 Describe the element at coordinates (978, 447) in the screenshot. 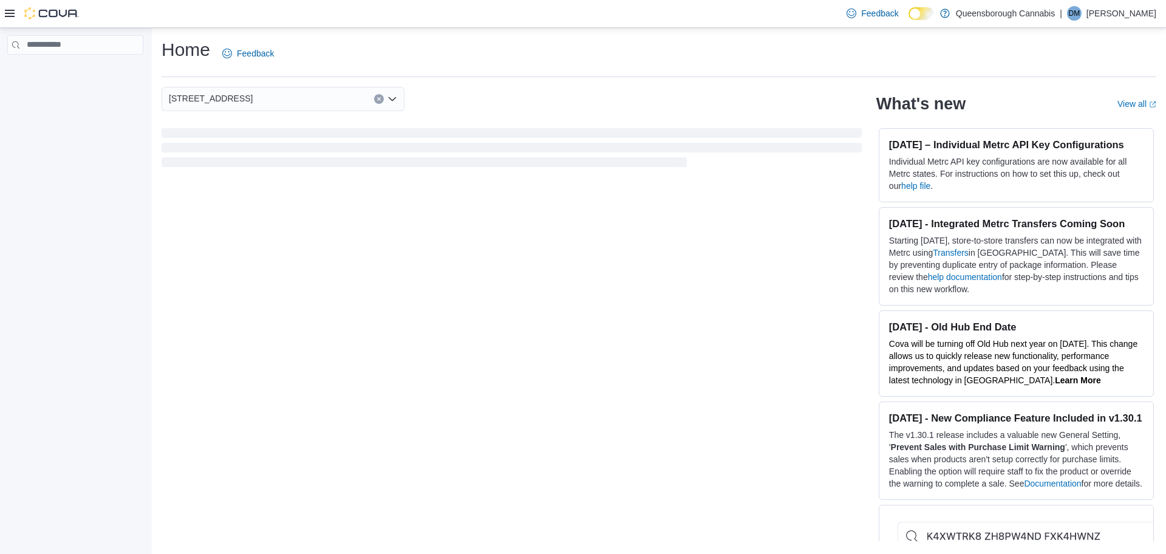

I see `strong: Prevent Sales with Purchase Limit Warning` at that location.